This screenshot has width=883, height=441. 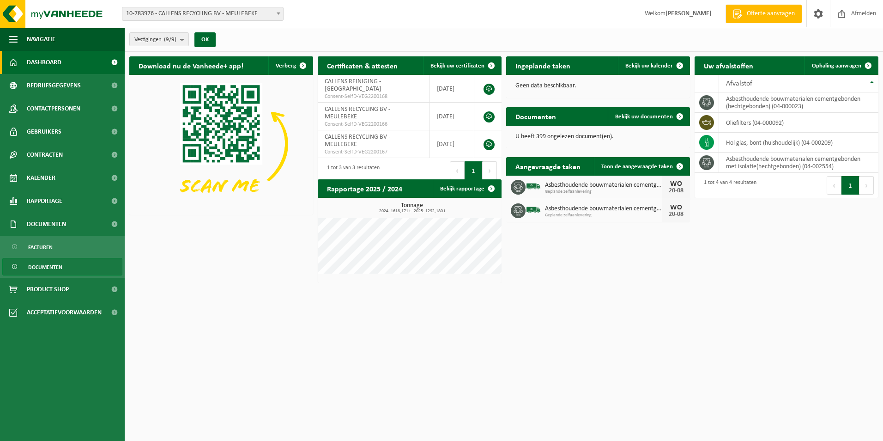 I want to click on h2: Documenten, so click(x=536, y=116).